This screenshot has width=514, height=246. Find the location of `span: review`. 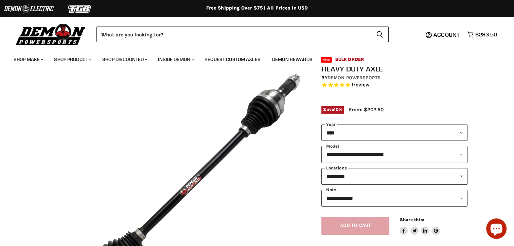

span: review is located at coordinates (361, 85).